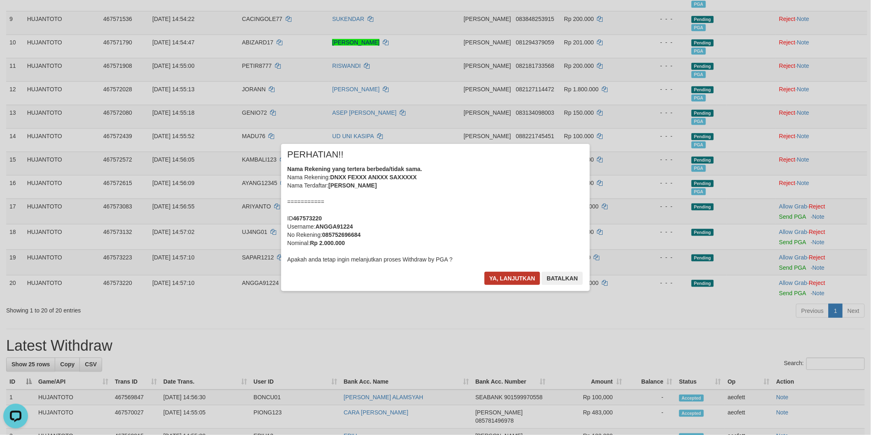  What do you see at coordinates (334, 227) in the screenshot?
I see `b: ANGGA91224` at bounding box center [334, 227].